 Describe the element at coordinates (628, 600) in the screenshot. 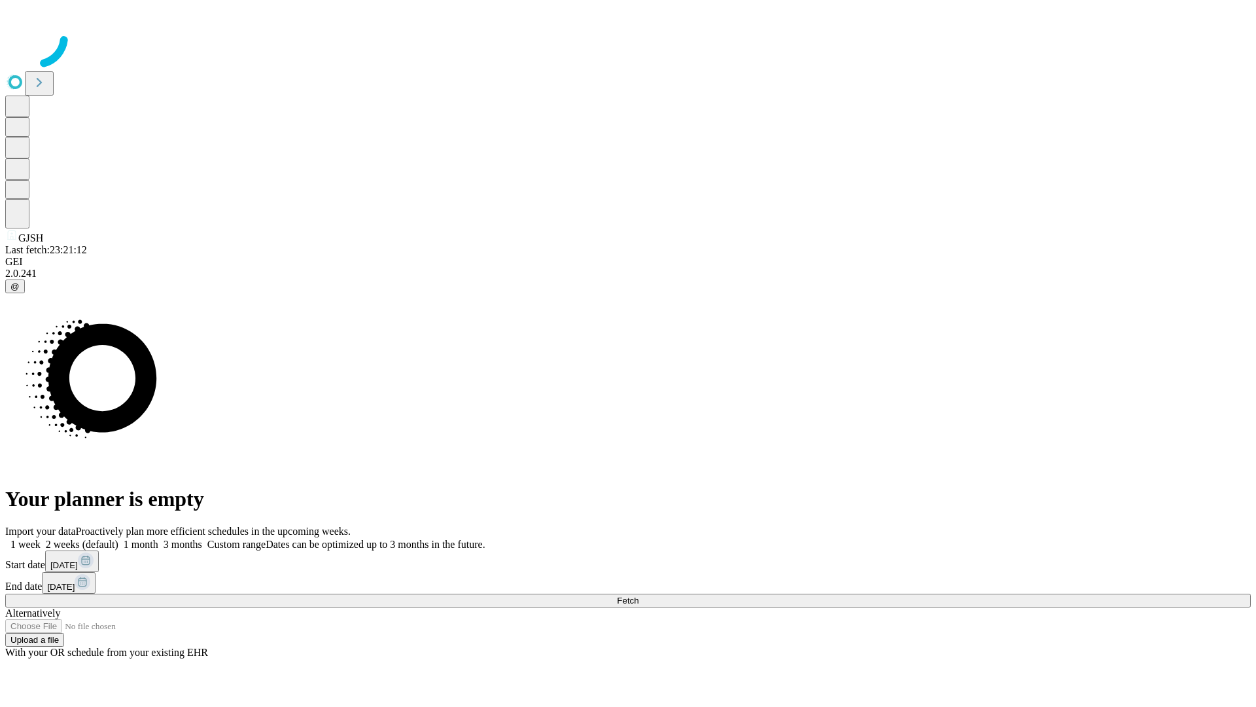

I see `button: Fetch` at that location.